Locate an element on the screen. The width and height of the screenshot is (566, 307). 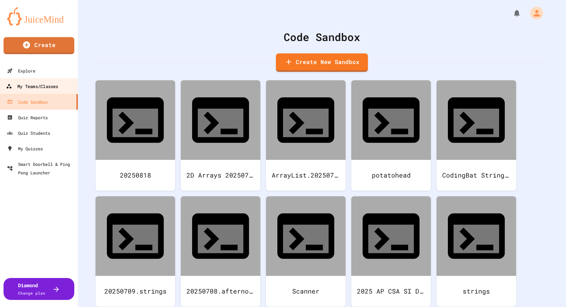
div: ArrayList.20250711 is located at coordinates (306, 175).